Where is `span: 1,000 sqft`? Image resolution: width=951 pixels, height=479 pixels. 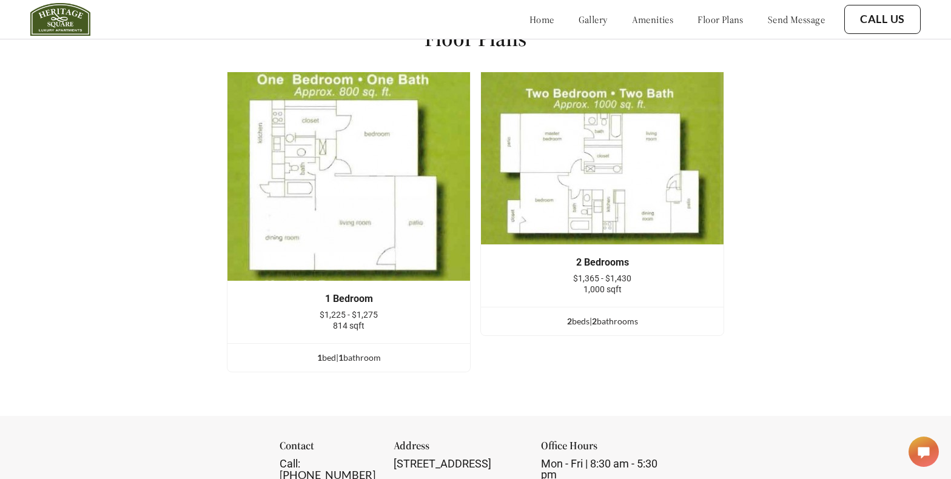
span: 1,000 sqft is located at coordinates (602, 289).